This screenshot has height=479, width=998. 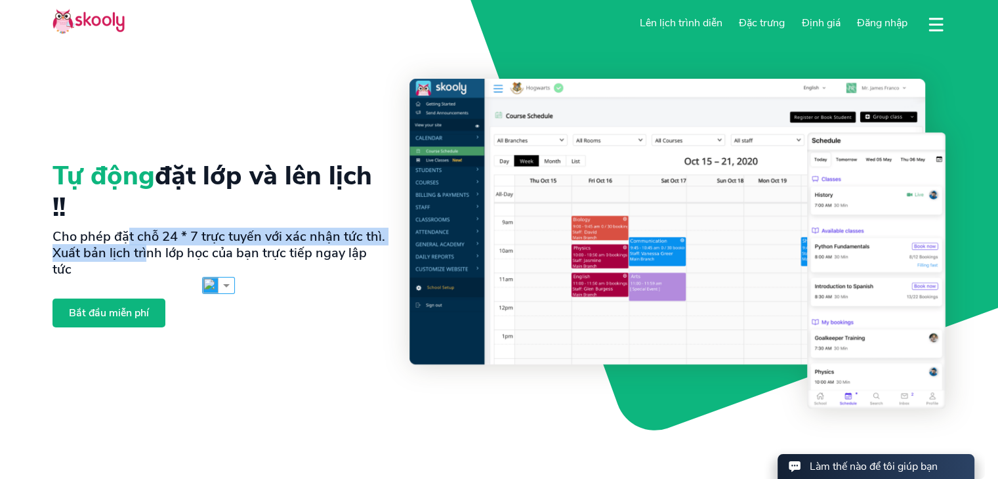 What do you see at coordinates (109, 312) in the screenshot?
I see `a: Bắt đầu miễn phí` at bounding box center [109, 312].